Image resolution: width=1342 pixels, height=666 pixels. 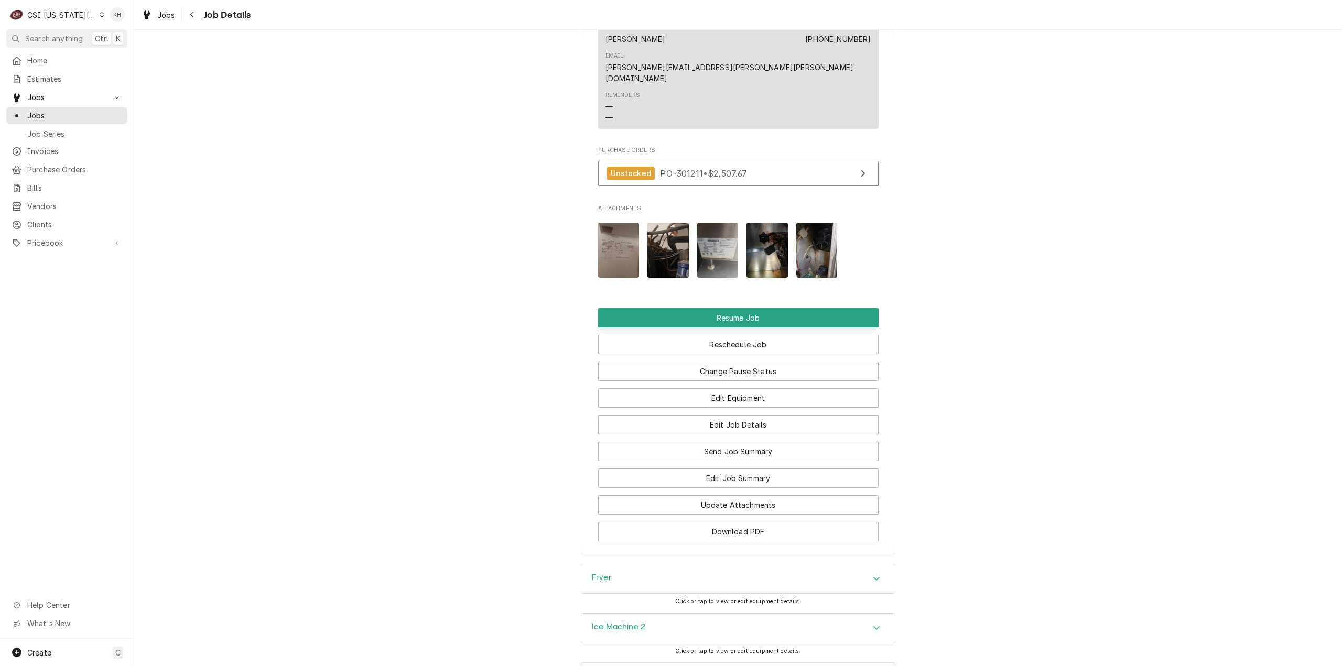 What do you see at coordinates (738, 73) in the screenshot?
I see `div: Contact` at bounding box center [738, 73].